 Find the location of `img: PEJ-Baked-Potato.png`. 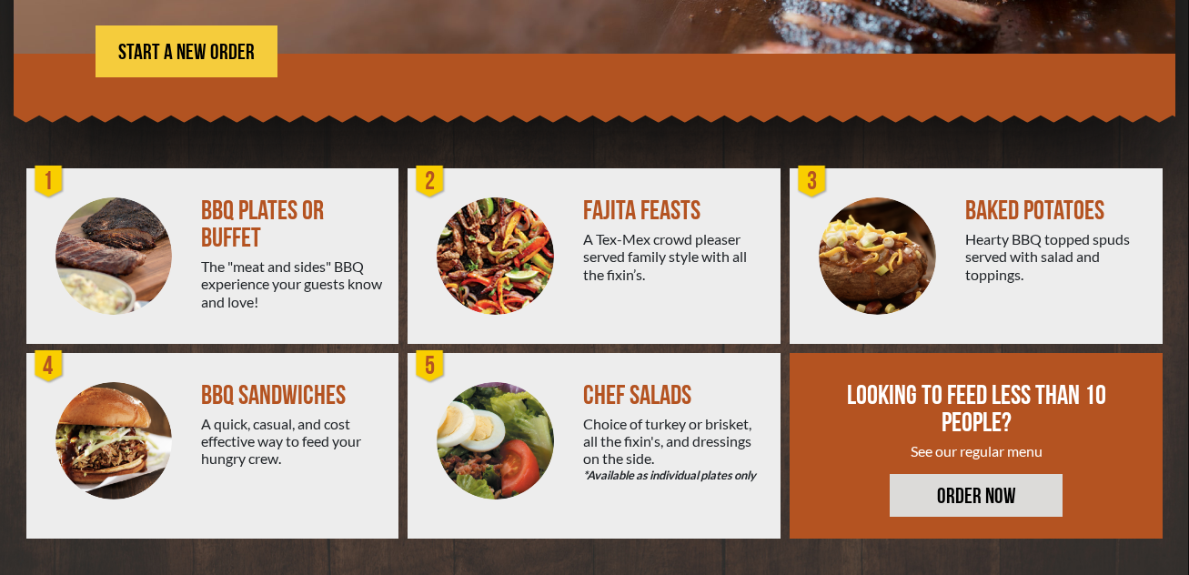

img: PEJ-Baked-Potato.png is located at coordinates (877, 256).